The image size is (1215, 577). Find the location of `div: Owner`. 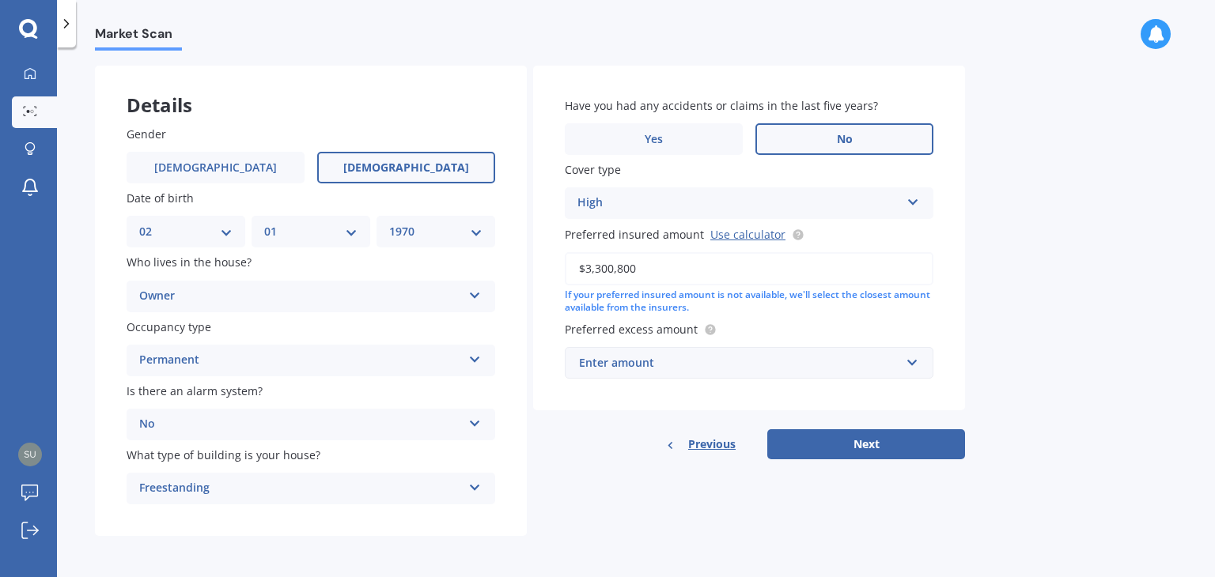

div: Owner is located at coordinates (301, 297).